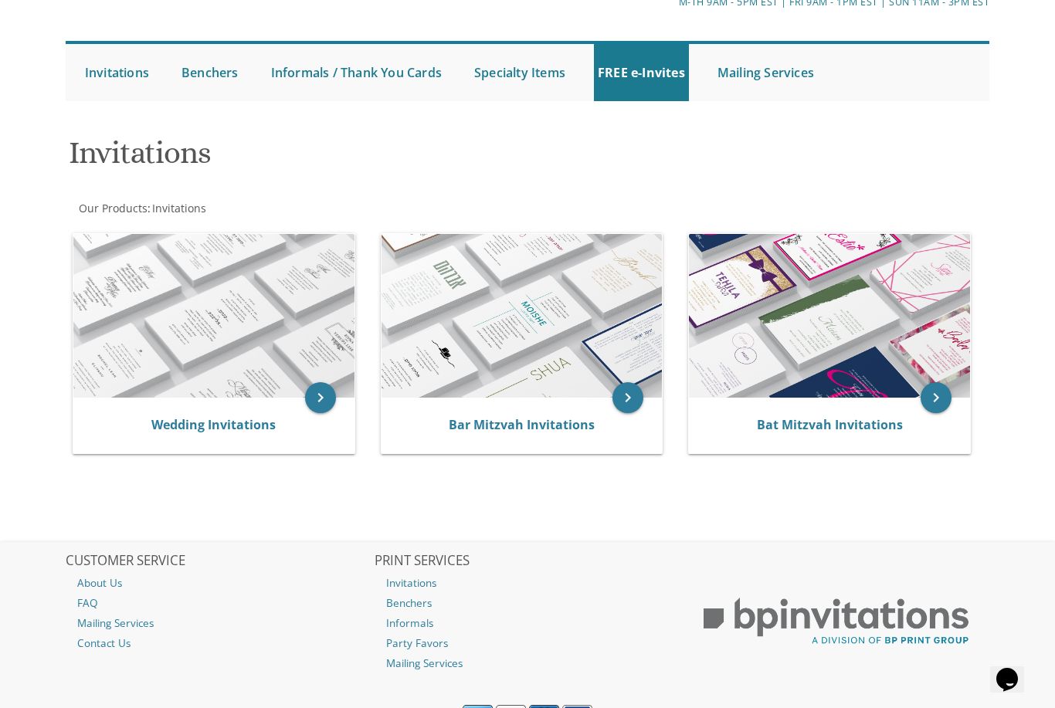  What do you see at coordinates (528, 643) in the screenshot?
I see `a: Party Favors` at bounding box center [528, 643].